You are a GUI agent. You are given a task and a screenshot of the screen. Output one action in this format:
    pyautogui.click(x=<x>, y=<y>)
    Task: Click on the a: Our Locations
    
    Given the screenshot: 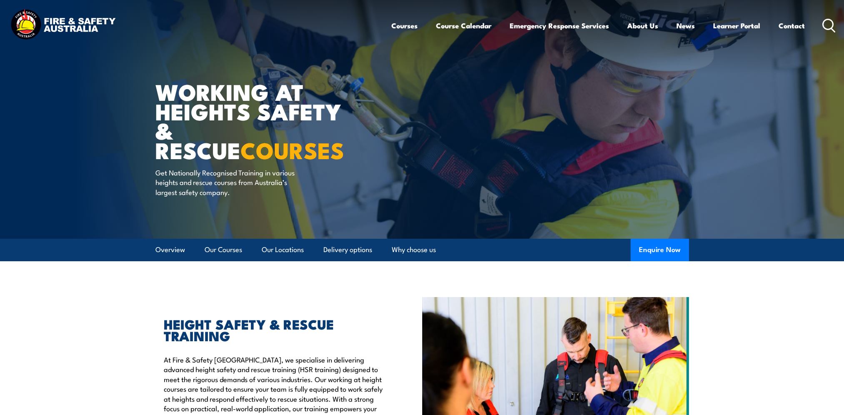 What is the action you would take?
    pyautogui.click(x=283, y=250)
    